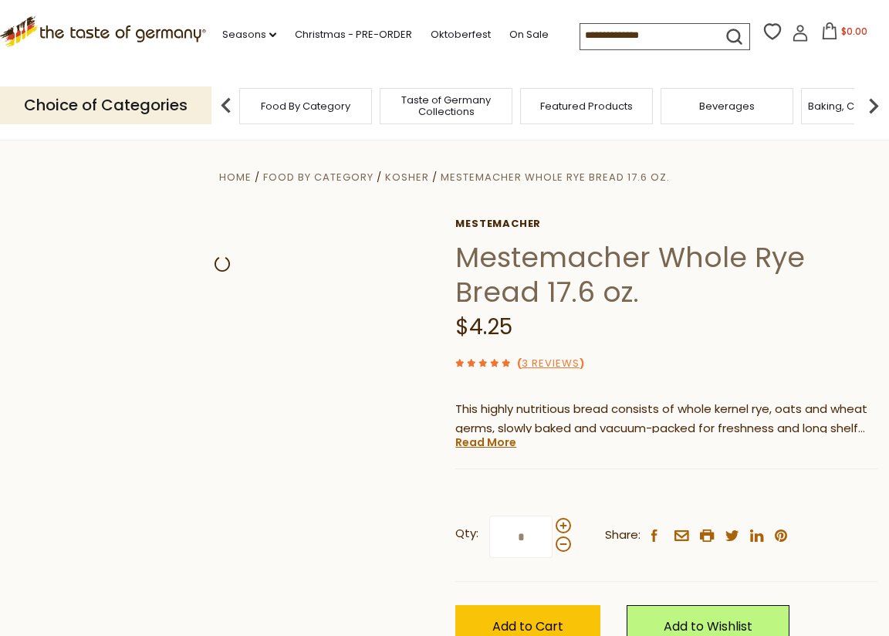  I want to click on span: Taste of Germany Collections, so click(446, 106).